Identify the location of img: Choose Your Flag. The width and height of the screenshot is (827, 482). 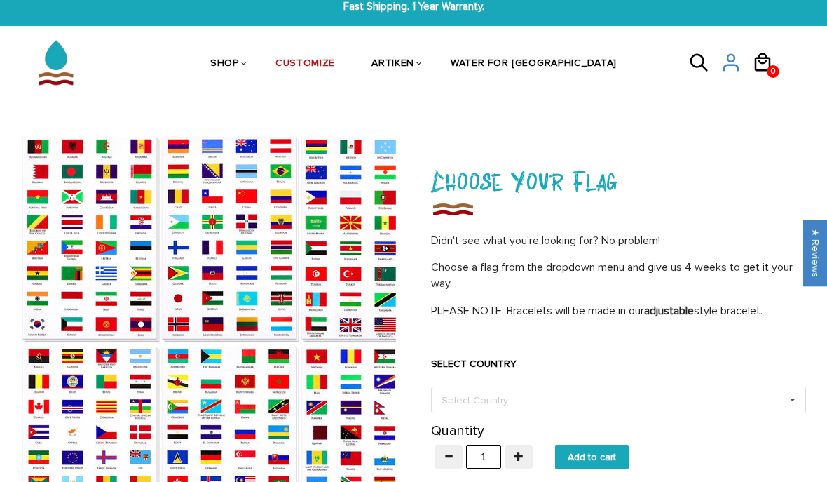
(453, 209).